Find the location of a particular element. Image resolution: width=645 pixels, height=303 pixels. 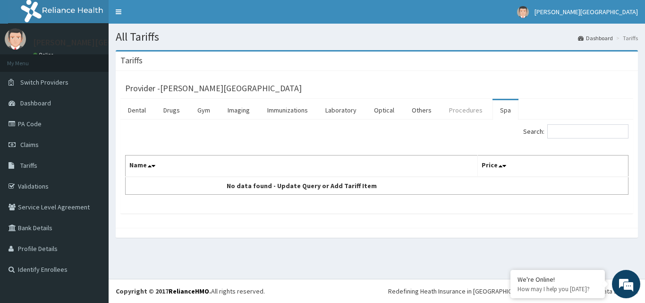

a: Gym is located at coordinates (204, 110).